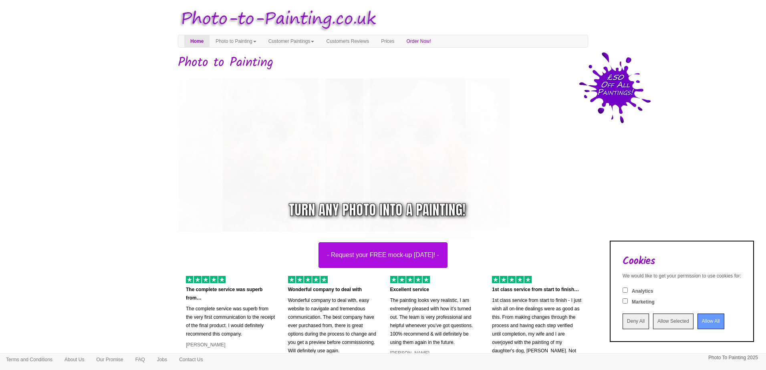 The width and height of the screenshot is (766, 370). I want to click on p: Excellent service, so click(435, 290).